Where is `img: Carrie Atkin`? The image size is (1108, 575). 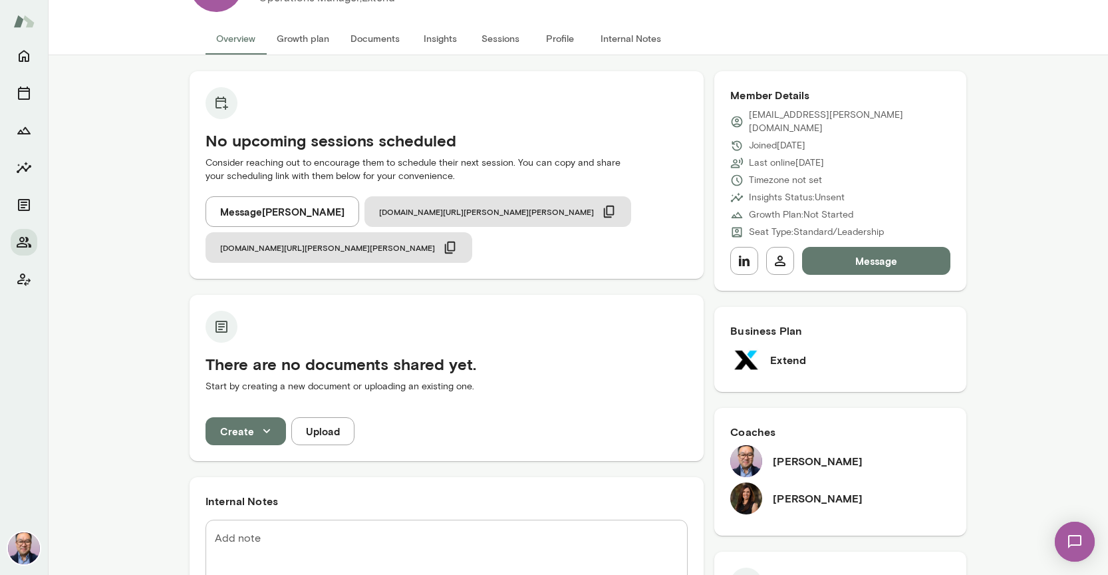
img: Carrie Atkin is located at coordinates (746, 498).